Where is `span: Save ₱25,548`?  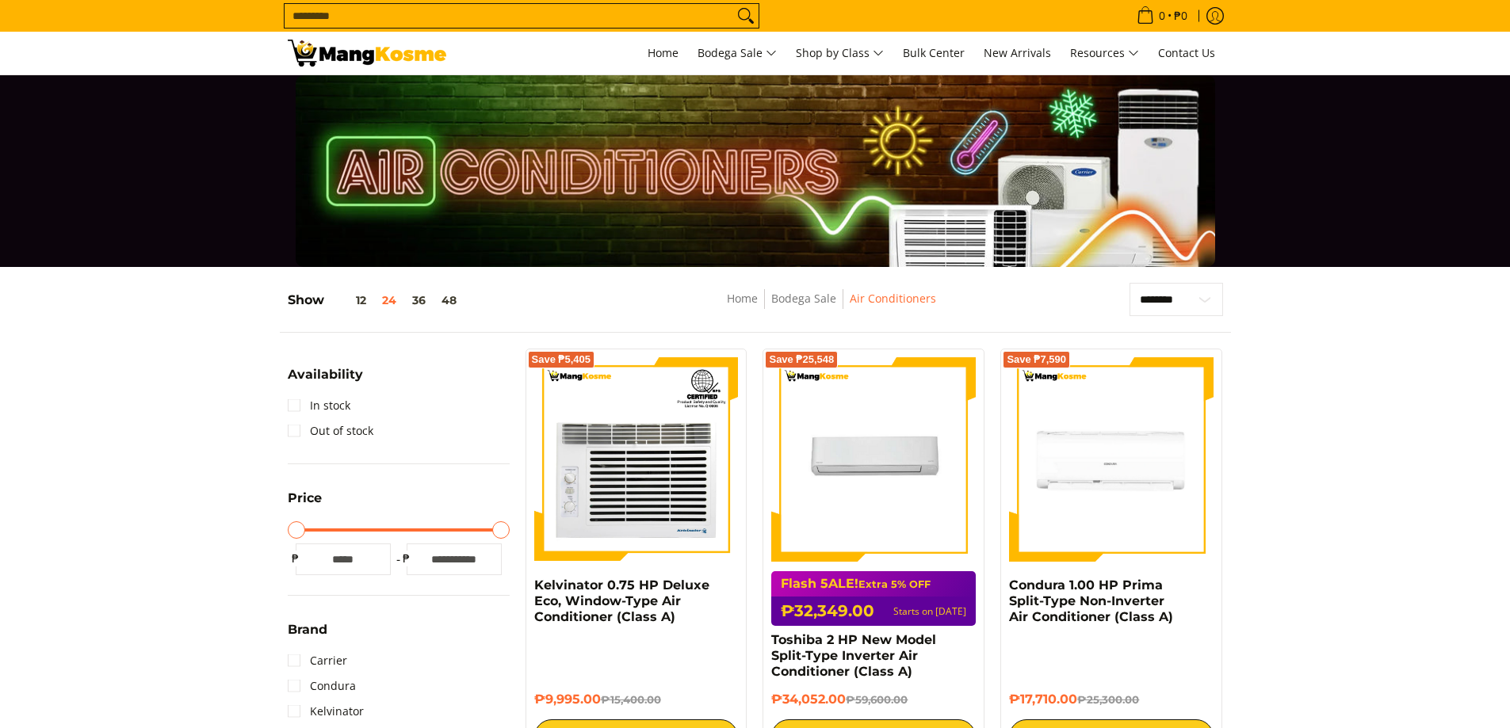 span: Save ₱25,548 is located at coordinates (801, 360).